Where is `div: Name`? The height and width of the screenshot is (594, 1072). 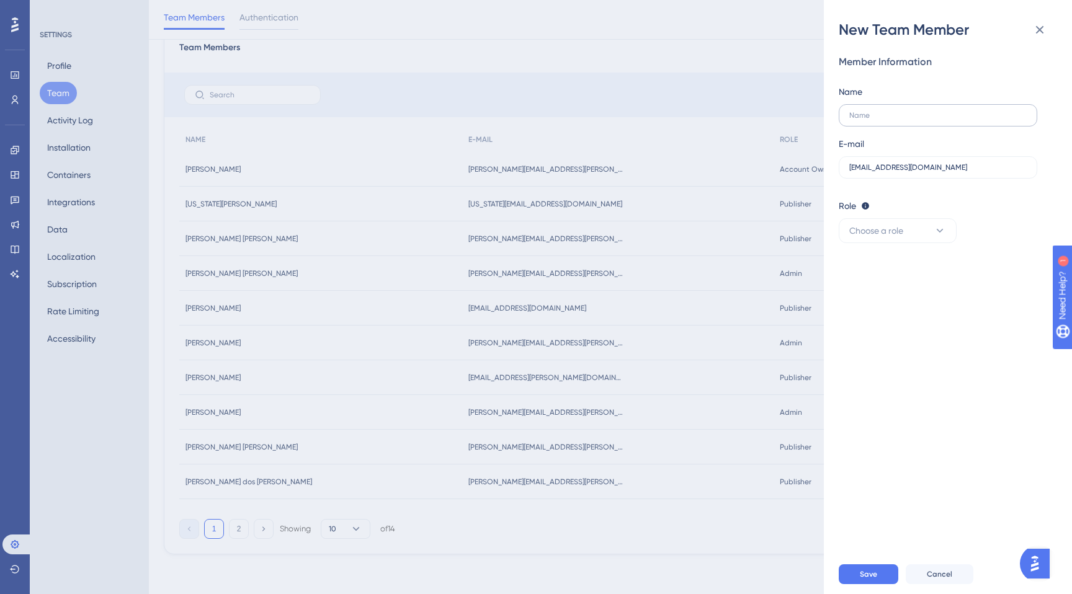 div: Name is located at coordinates (850, 92).